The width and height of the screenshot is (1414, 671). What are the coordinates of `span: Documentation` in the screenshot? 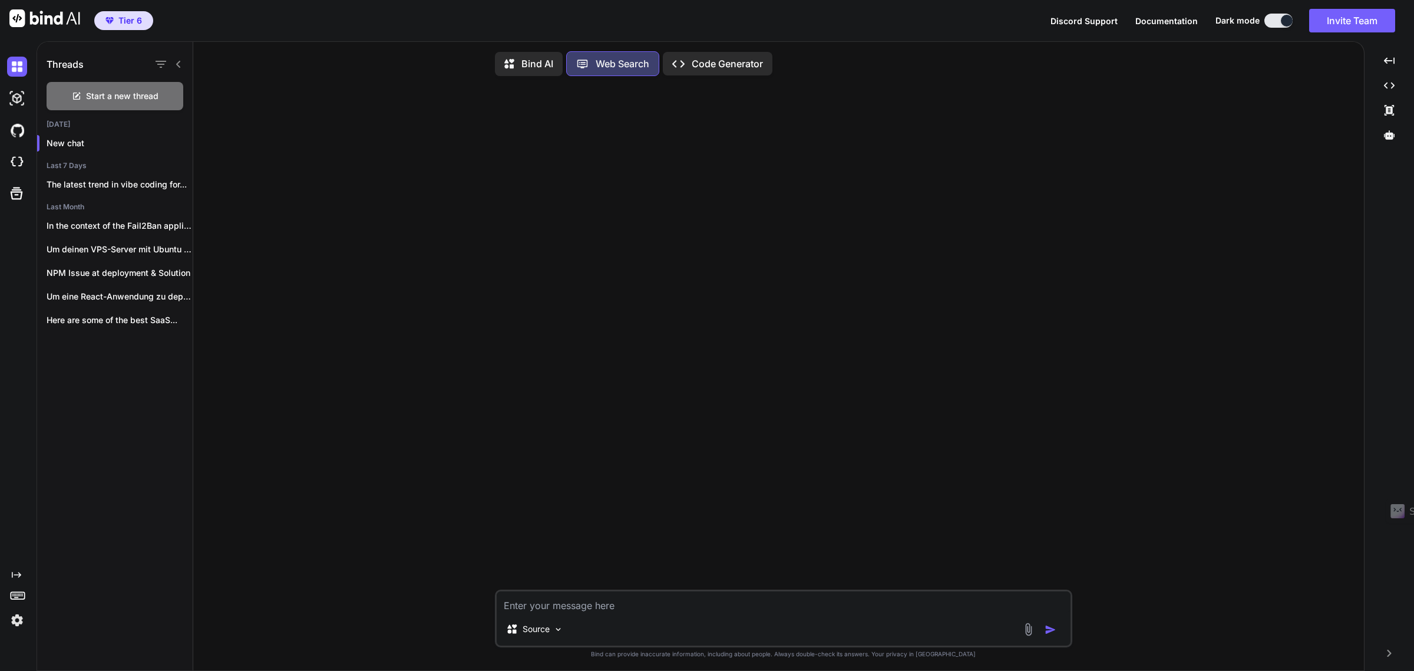 It's located at (1167, 21).